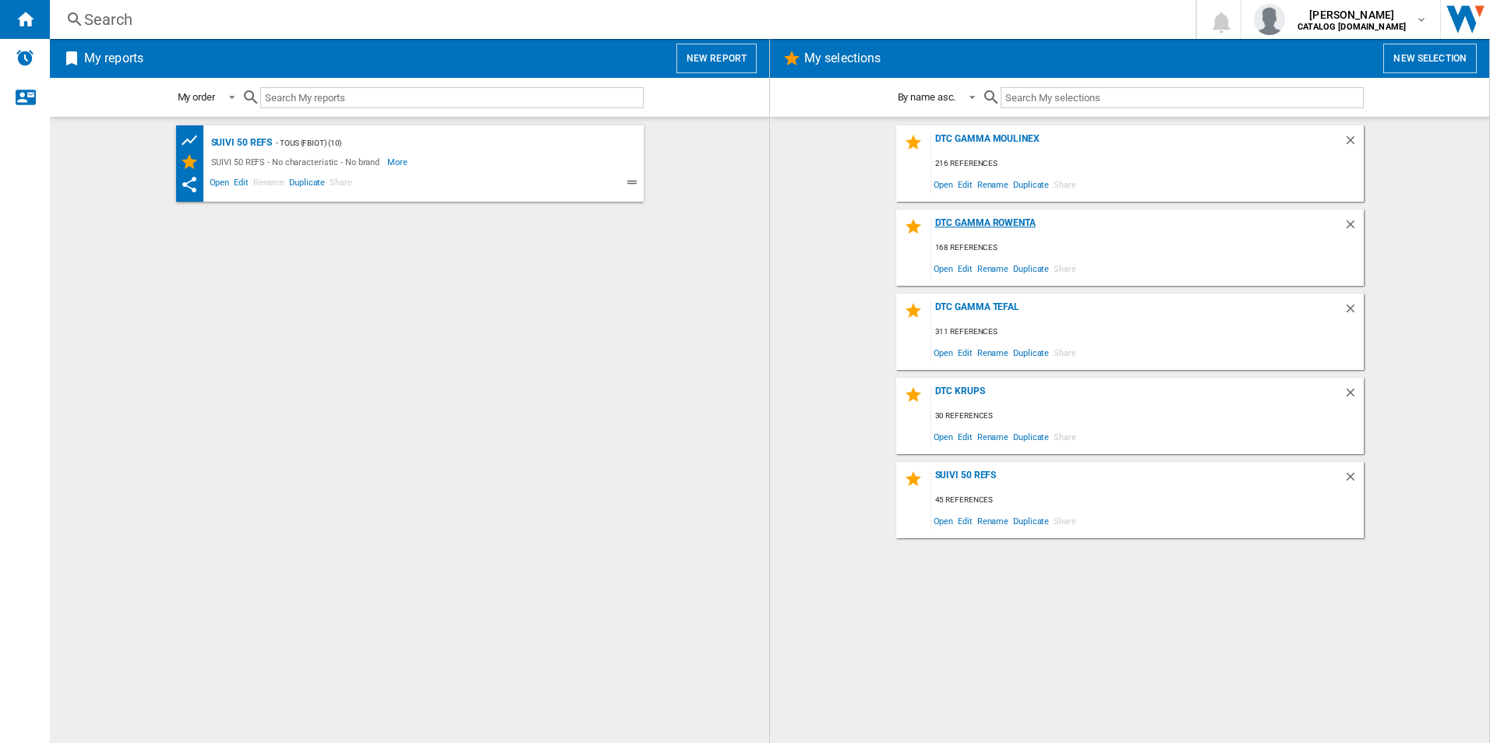 The height and width of the screenshot is (743, 1490). What do you see at coordinates (1147, 248) in the screenshot?
I see `div: 168 references` at bounding box center [1147, 248].